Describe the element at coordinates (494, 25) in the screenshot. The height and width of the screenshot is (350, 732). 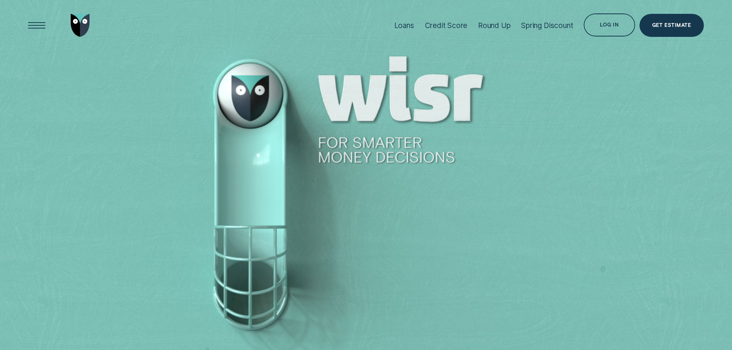
I see `div: Round Up` at that location.